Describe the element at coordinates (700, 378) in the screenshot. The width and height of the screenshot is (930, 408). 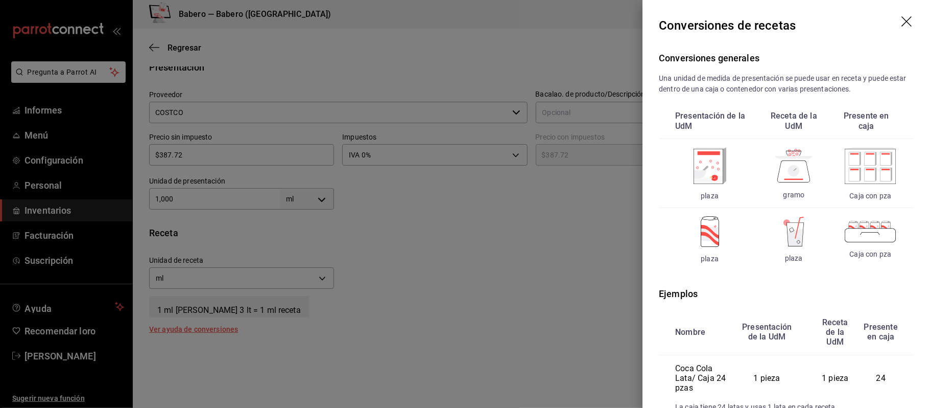
I see `font: Coca Cola Lata/ Caja 24 pzas` at that location.